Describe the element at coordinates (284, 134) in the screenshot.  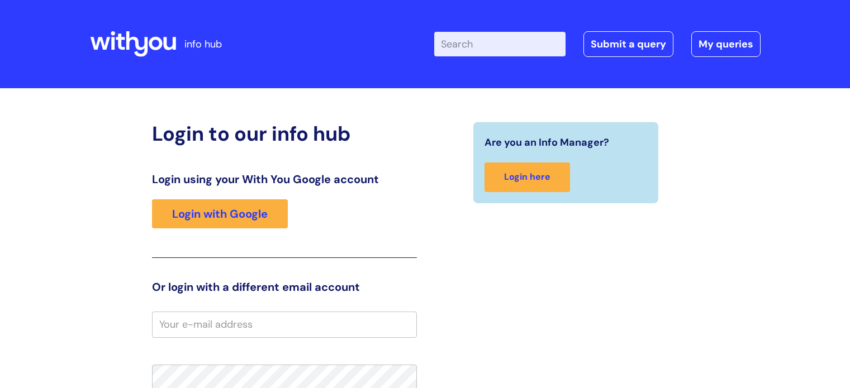
I see `h2: Login to our info hub` at that location.